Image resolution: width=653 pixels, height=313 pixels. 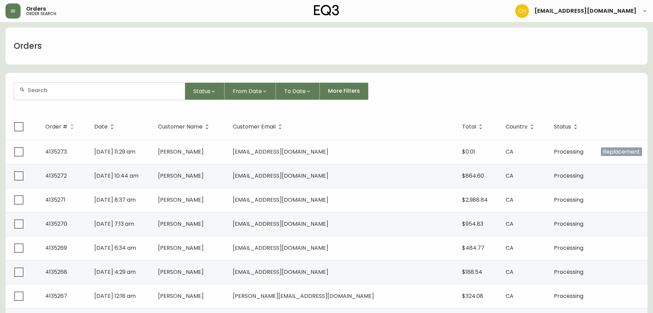 What do you see at coordinates (522, 11) in the screenshot?
I see `img: 6288462cea190ebb98a2c2f3c744dd7e` at bounding box center [522, 11].